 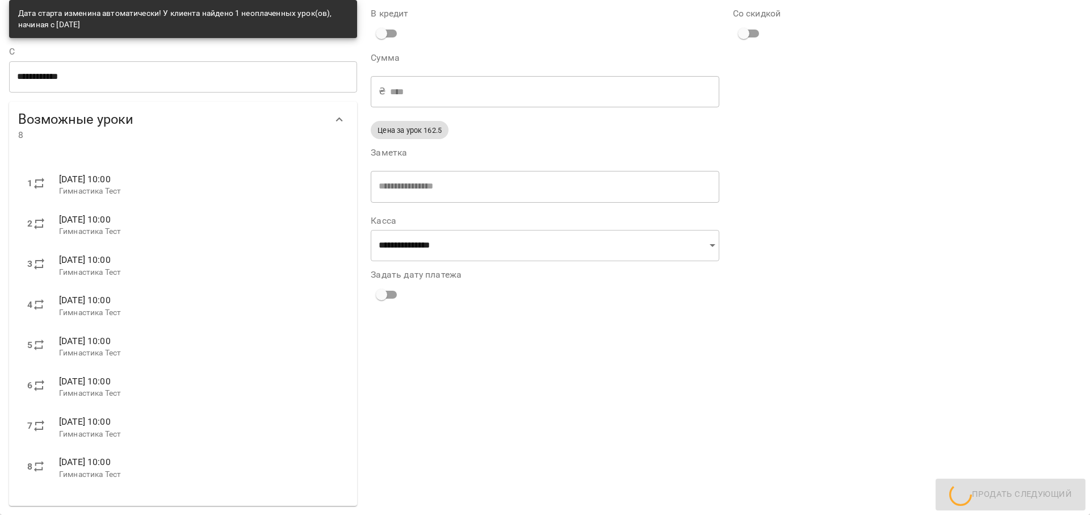 I want to click on label: 5, so click(x=30, y=345).